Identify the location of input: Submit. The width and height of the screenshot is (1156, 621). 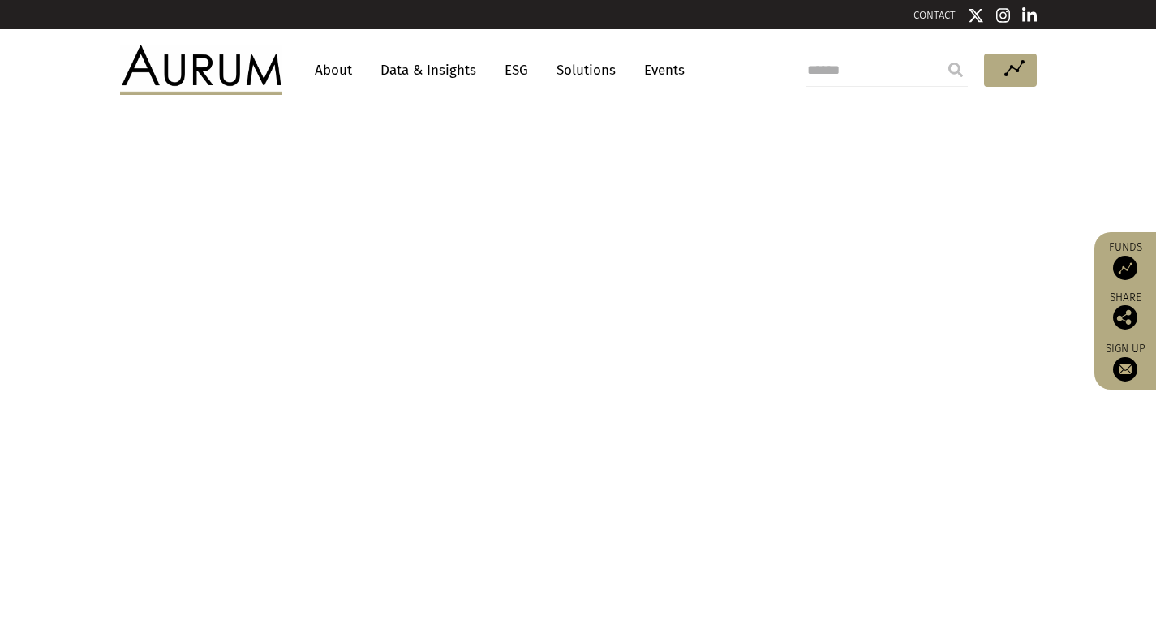
(956, 70).